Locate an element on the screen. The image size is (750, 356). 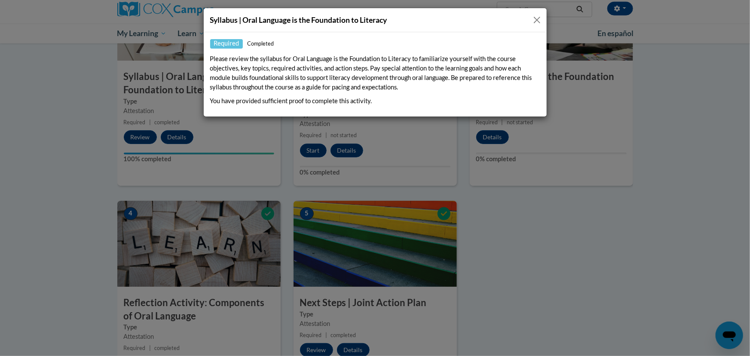
p: Please review the syllabus for Oral Language is the Foundation to Literacy to familiarize yoursel... is located at coordinates (375, 73).